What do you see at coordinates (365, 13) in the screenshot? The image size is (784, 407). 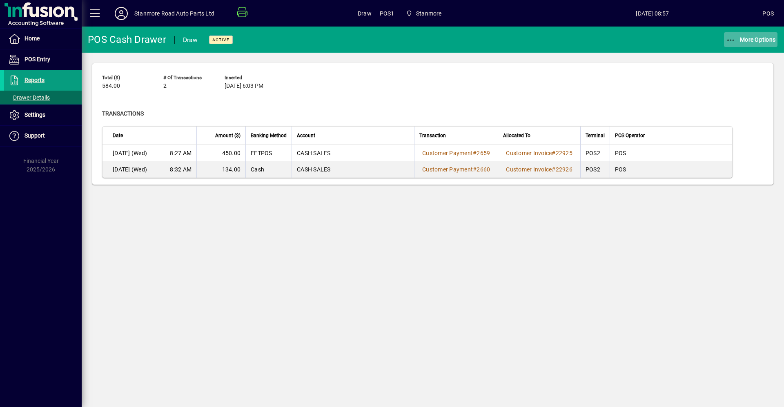 I see `span: Draw` at bounding box center [365, 13].